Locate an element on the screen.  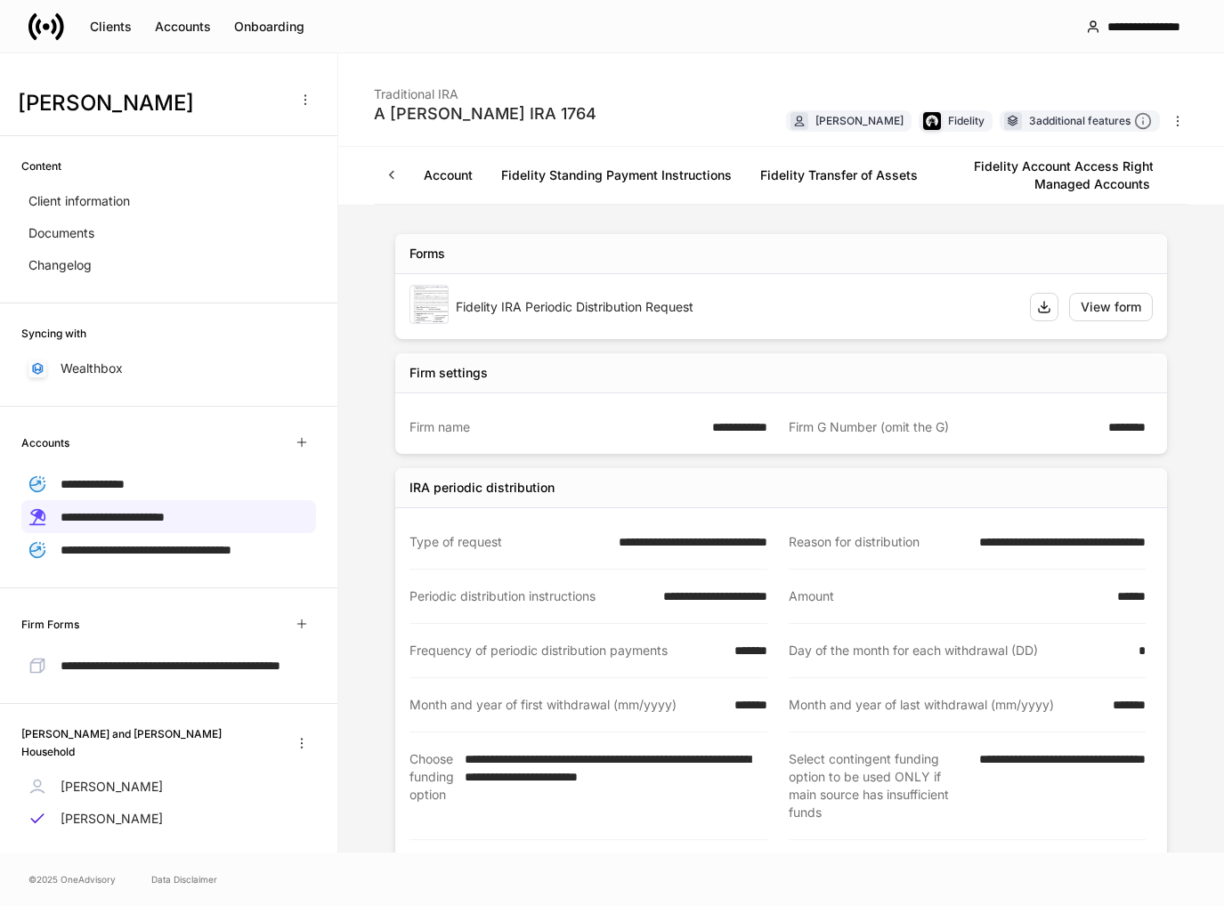
div: Firm G Number (omit the G) is located at coordinates (944, 427).